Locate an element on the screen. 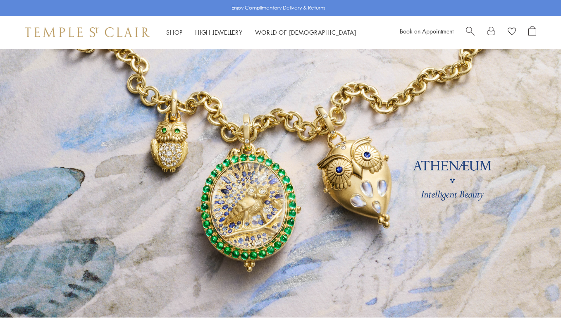 The width and height of the screenshot is (561, 325). a: Book an Appointment is located at coordinates (427, 31).